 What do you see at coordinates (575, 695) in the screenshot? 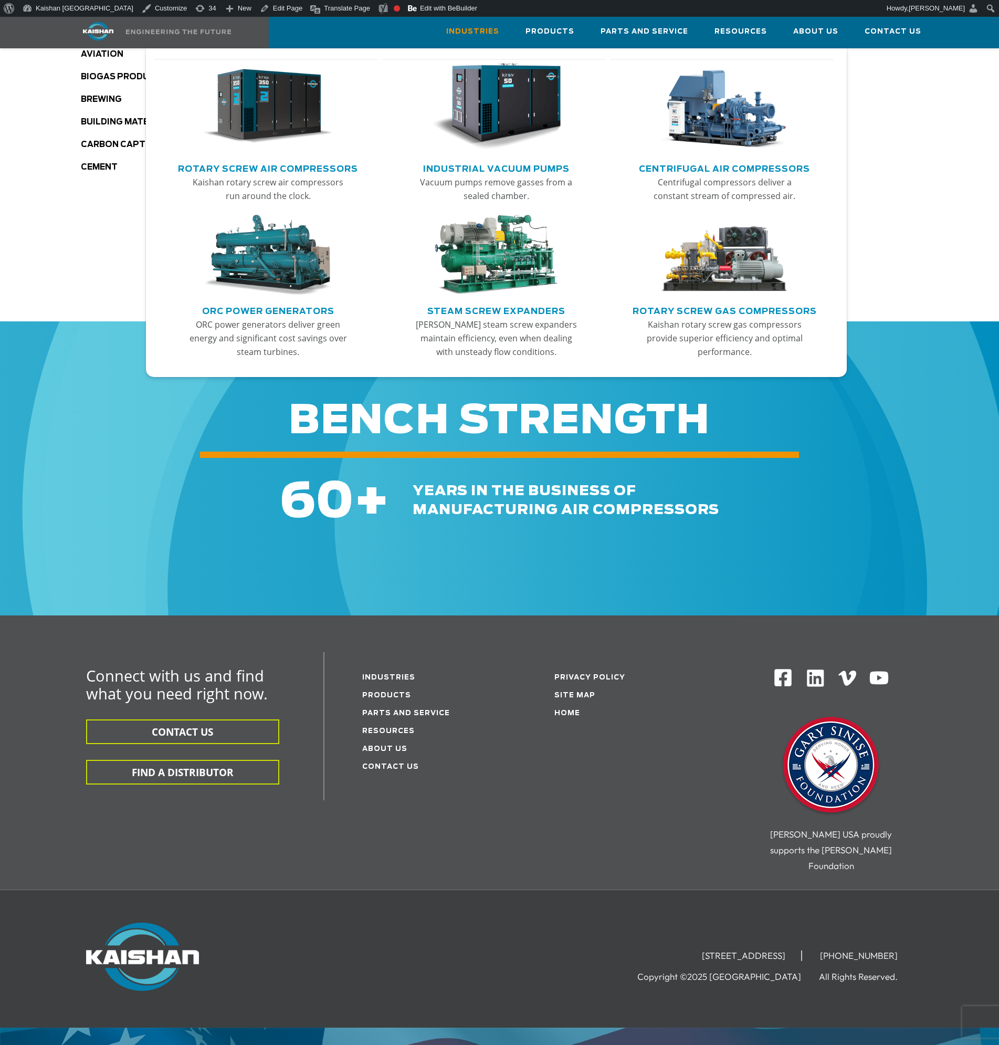
I see `a: Site Map` at bounding box center [575, 695].